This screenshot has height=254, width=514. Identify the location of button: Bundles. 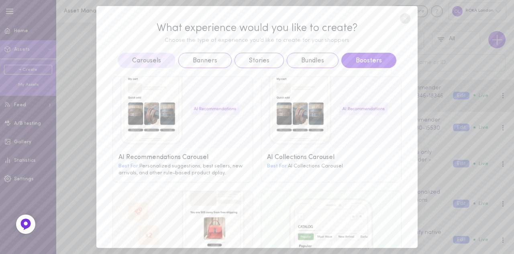
(313, 60).